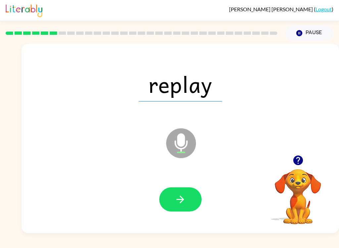  I want to click on span: replay, so click(181, 84).